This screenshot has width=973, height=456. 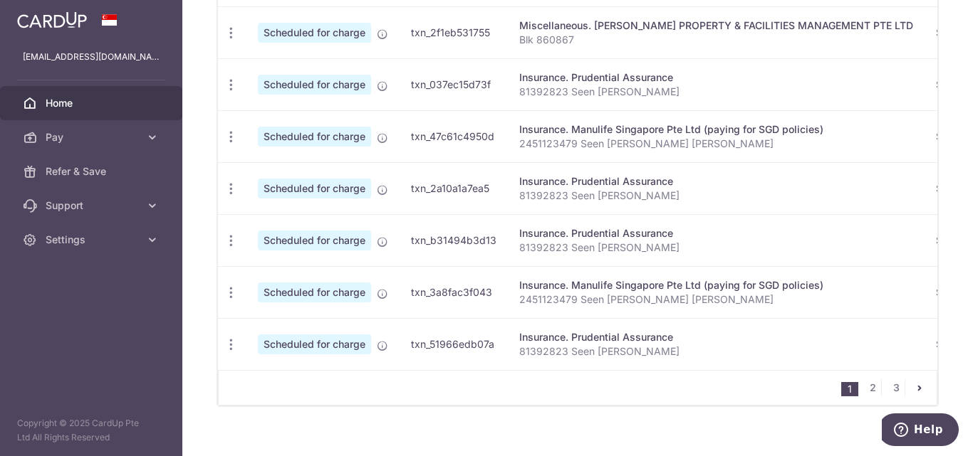 What do you see at coordinates (93, 137) in the screenshot?
I see `span: Pay` at bounding box center [93, 137].